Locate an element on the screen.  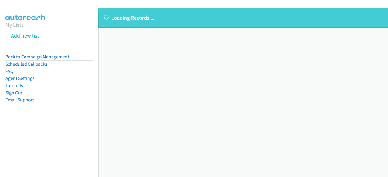
a: FAQ is located at coordinates (9, 71).